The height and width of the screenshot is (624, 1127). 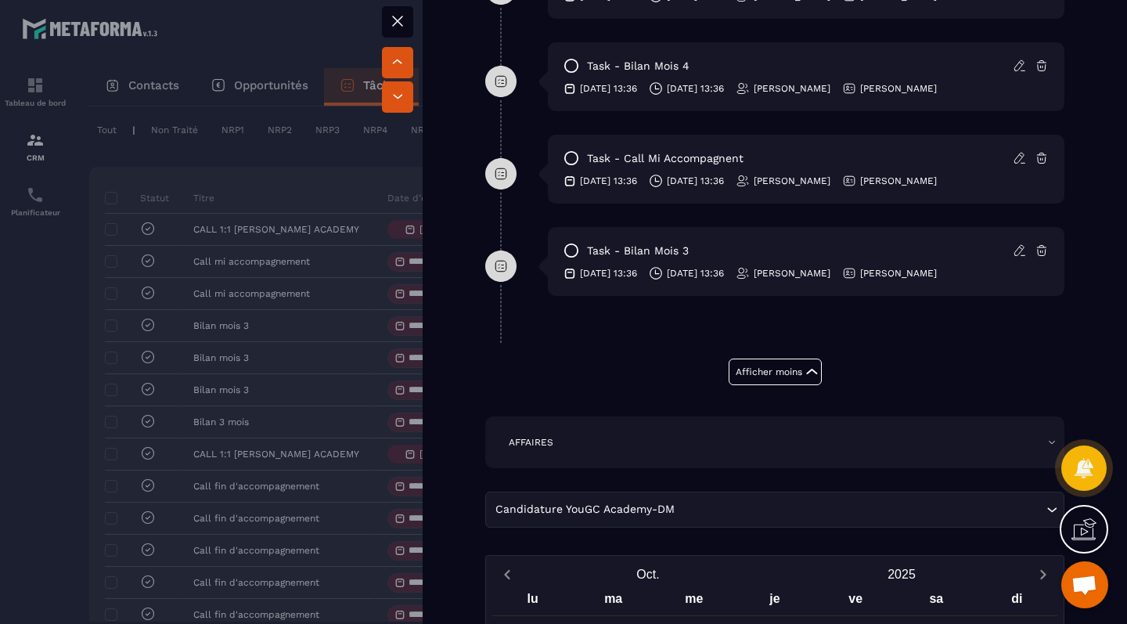 What do you see at coordinates (1017, 601) in the screenshot?
I see `div: di` at bounding box center [1017, 601].